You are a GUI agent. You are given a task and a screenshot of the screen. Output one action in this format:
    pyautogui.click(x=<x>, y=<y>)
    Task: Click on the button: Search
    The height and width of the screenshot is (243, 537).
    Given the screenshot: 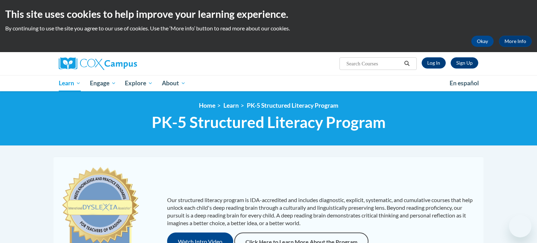 What is the action you would take?
    pyautogui.click(x=407, y=64)
    